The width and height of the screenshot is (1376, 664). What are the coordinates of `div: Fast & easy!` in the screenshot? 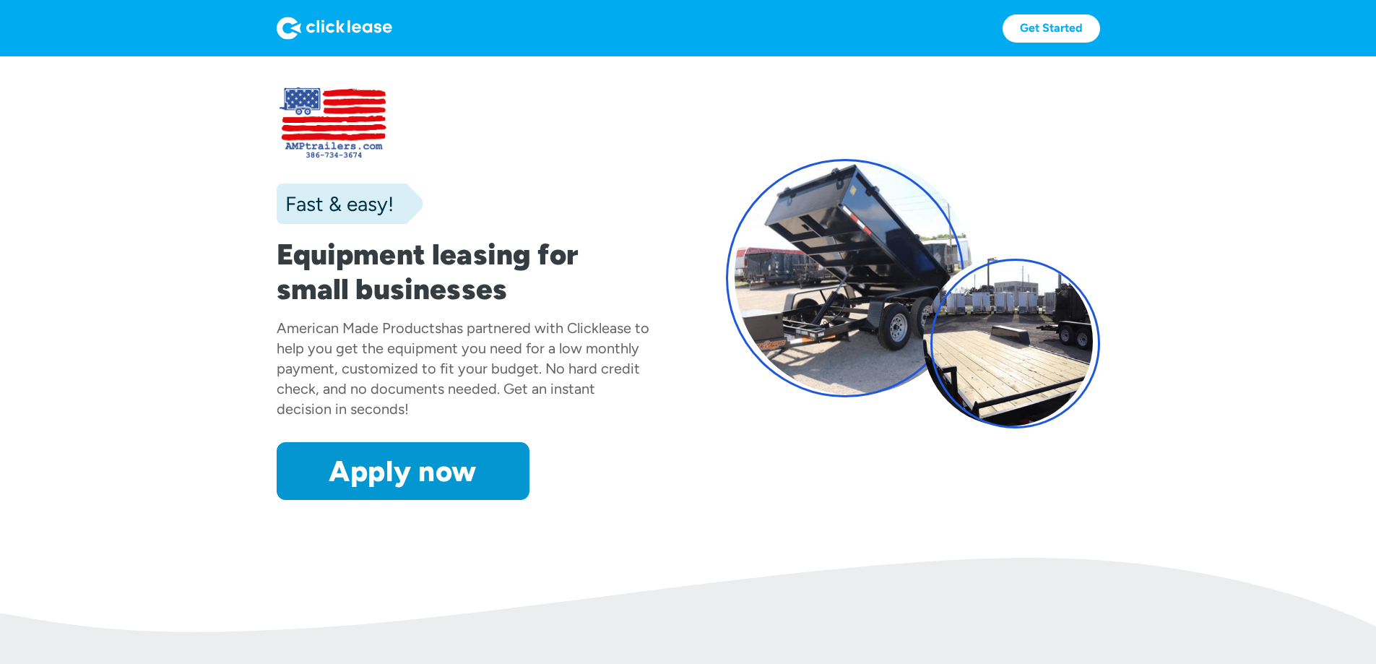 It's located at (335, 204).